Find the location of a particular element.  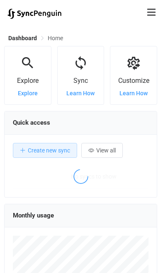

span: Quick access is located at coordinates (31, 122).